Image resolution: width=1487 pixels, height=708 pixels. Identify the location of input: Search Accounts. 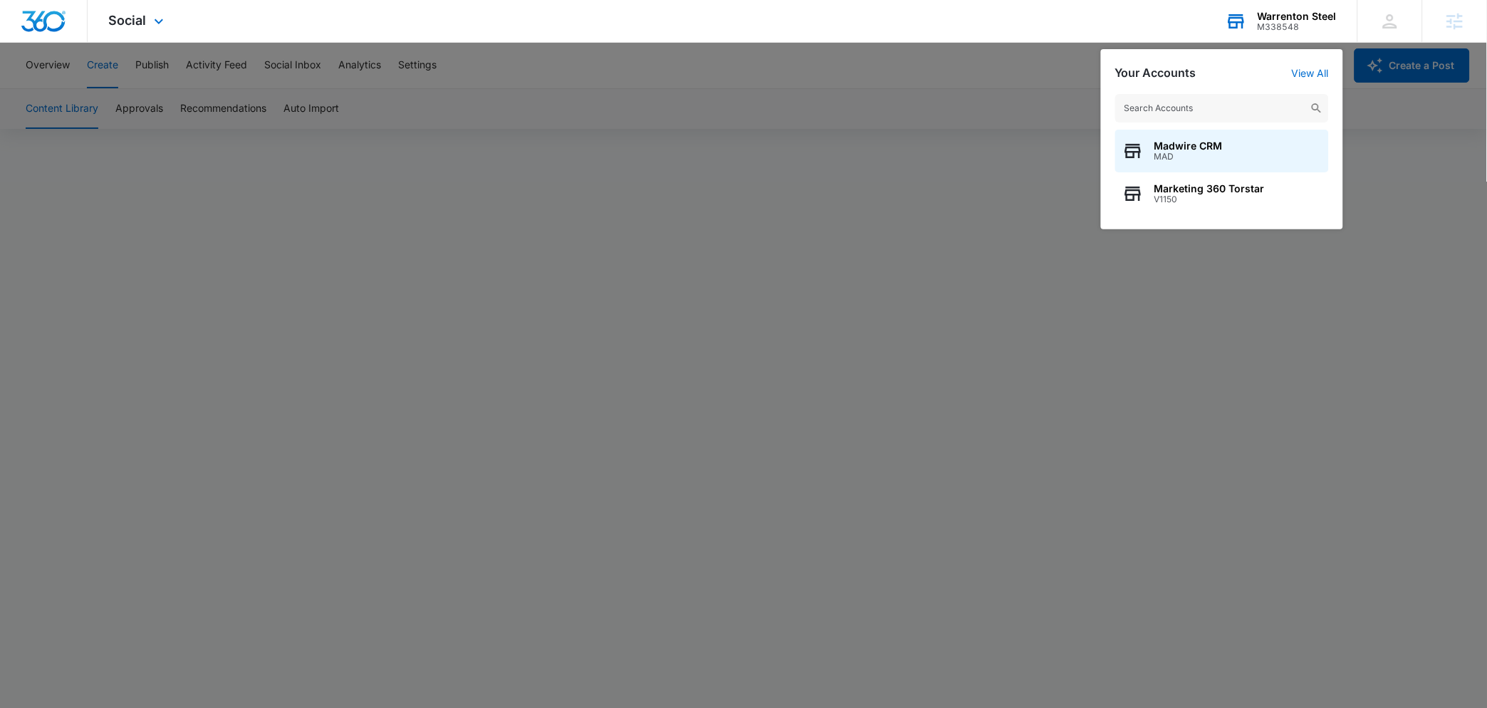
(1222, 108).